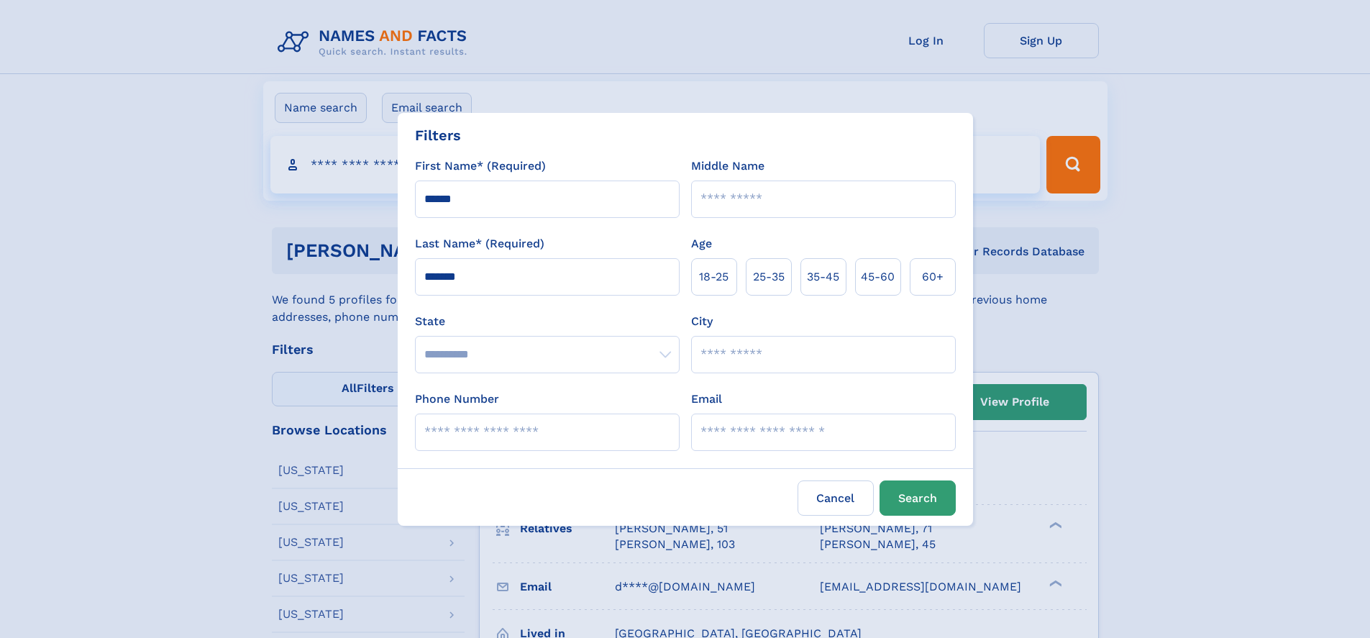 The height and width of the screenshot is (638, 1370). What do you see at coordinates (547, 322) in the screenshot?
I see `label: State` at bounding box center [547, 322].